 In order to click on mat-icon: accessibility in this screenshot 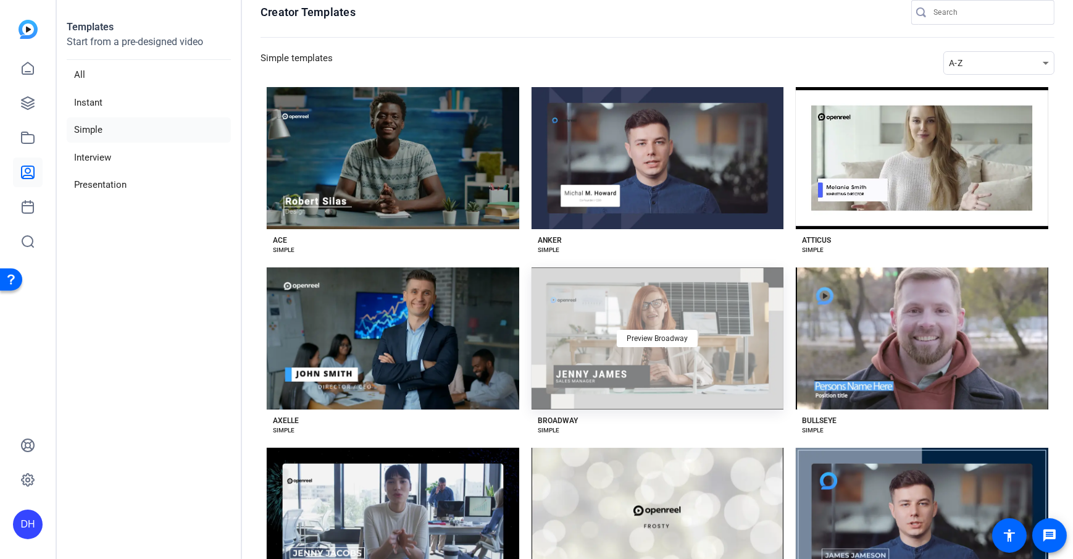, I will do `click(1009, 535)`.